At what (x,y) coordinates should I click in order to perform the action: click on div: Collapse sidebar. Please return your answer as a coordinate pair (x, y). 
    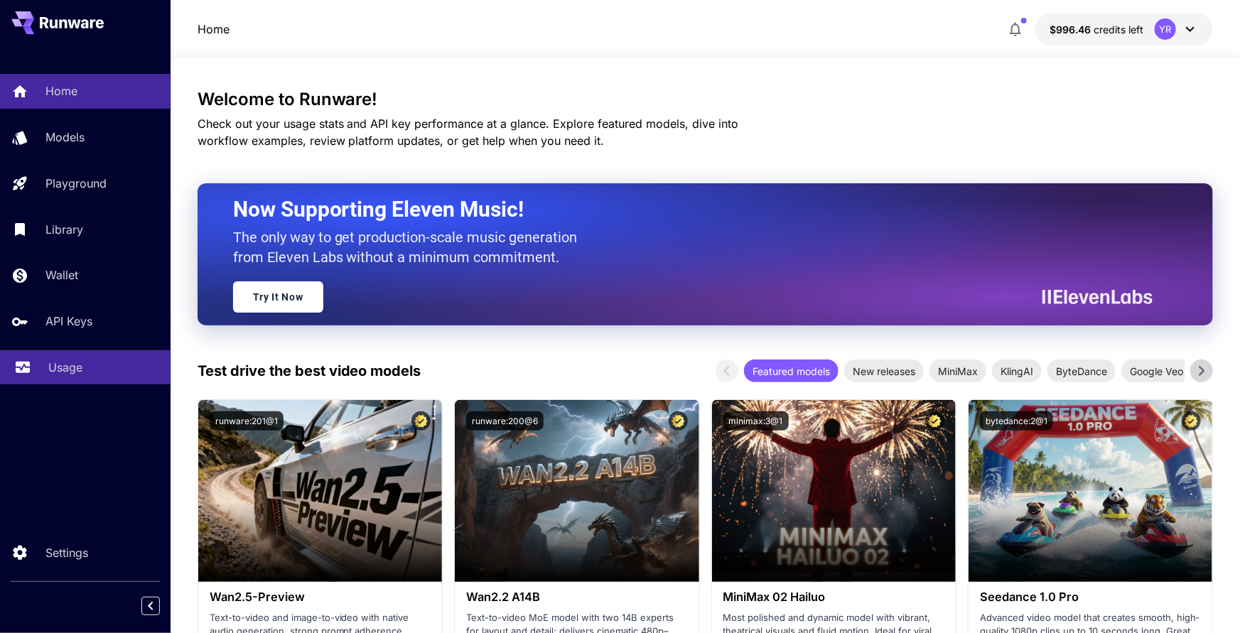
    Looking at the image, I should click on (161, 606).